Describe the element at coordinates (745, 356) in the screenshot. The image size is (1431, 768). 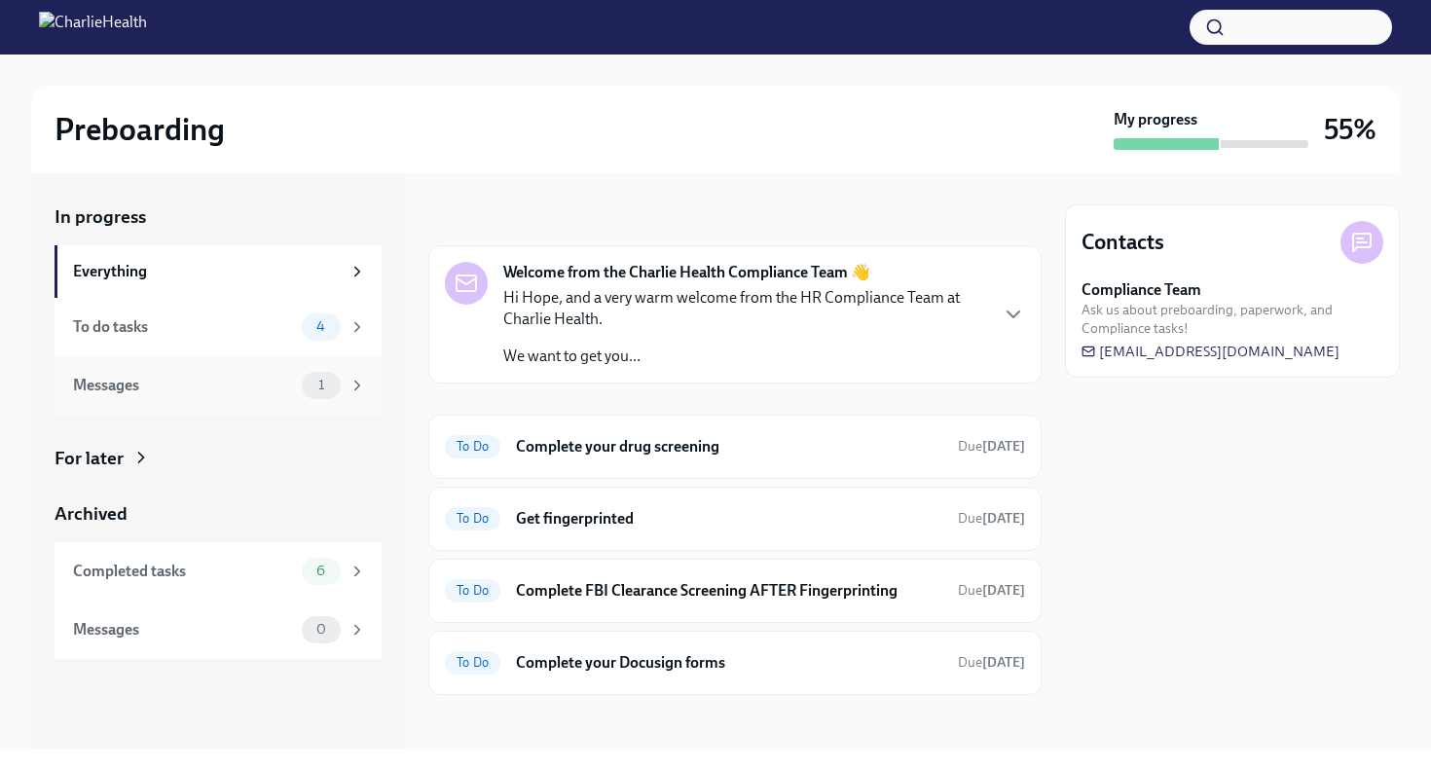
I see `p: We want to get you...` at that location.